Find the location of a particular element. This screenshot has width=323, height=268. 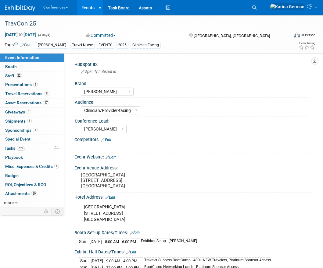

a: Sponsorships1 is located at coordinates (32, 130).